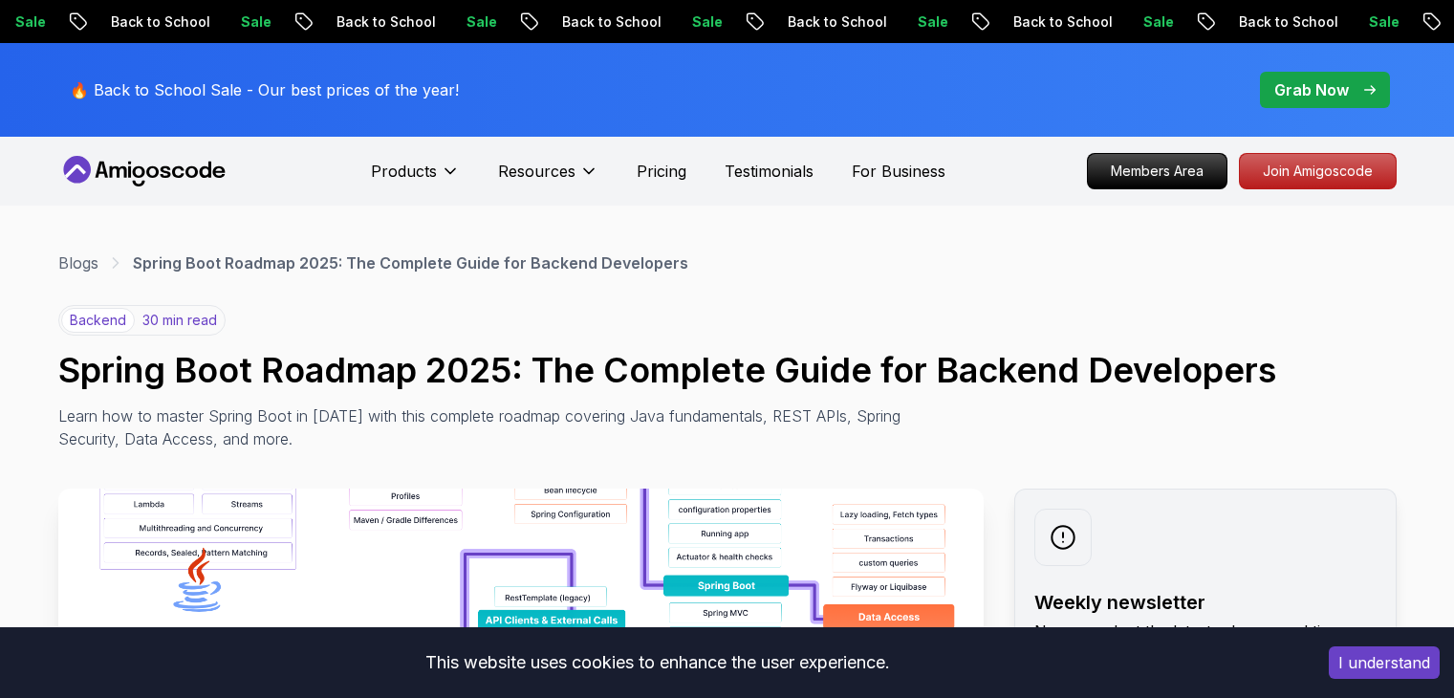 Image resolution: width=1454 pixels, height=698 pixels. I want to click on p: 🔥 Back to School Sale - Our best prices of the year!, so click(264, 90).